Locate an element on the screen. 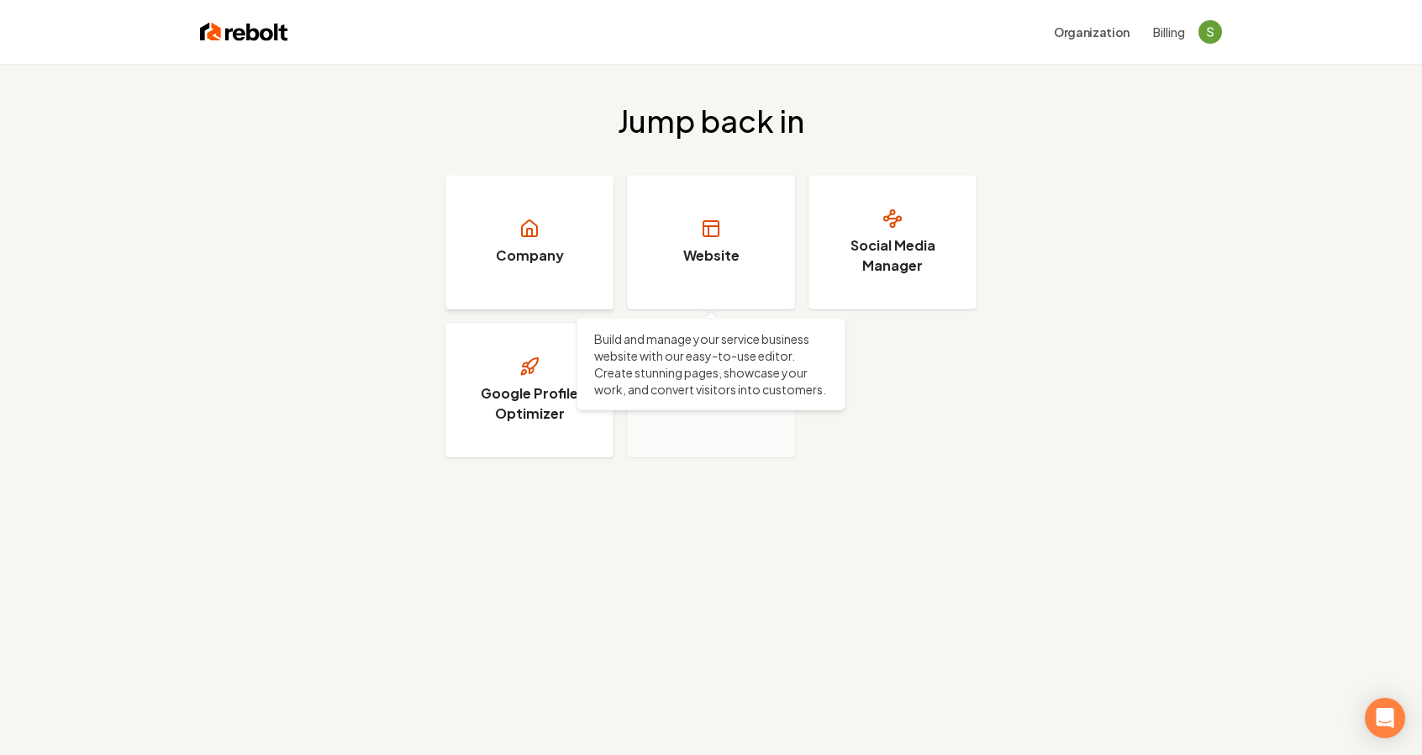 This screenshot has height=755, width=1422. h3: Google Profile Optimizer is located at coordinates (530, 404).